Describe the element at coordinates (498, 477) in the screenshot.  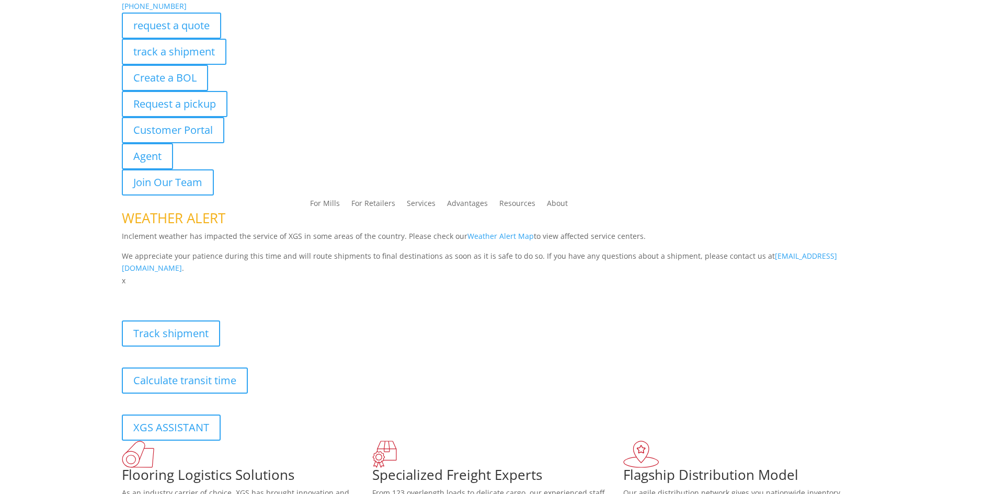
I see `h1: Specialized Freight Experts` at that location.